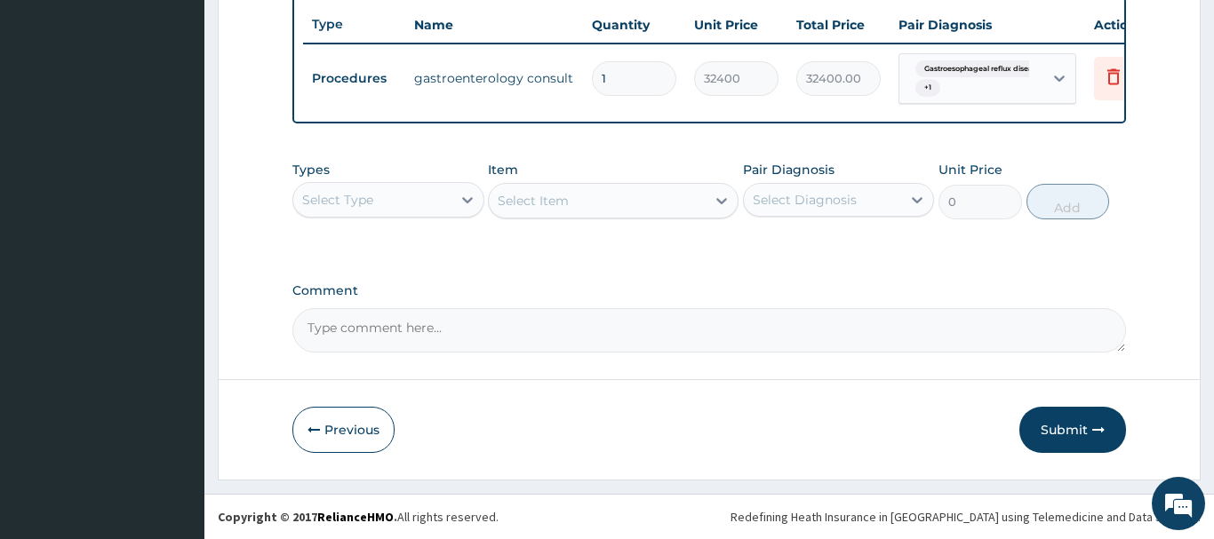 Image resolution: width=1214 pixels, height=539 pixels. What do you see at coordinates (494, 25) in the screenshot?
I see `th: Name` at bounding box center [494, 25].